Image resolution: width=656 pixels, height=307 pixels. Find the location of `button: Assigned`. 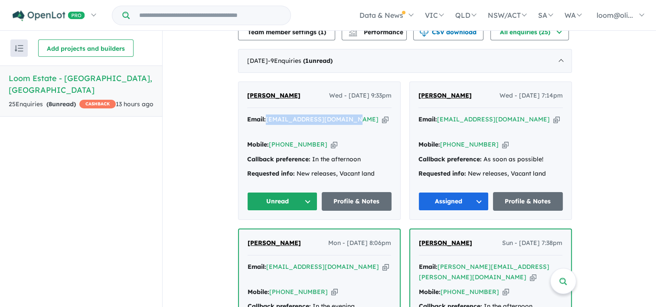

button: Assigned is located at coordinates (454, 201).